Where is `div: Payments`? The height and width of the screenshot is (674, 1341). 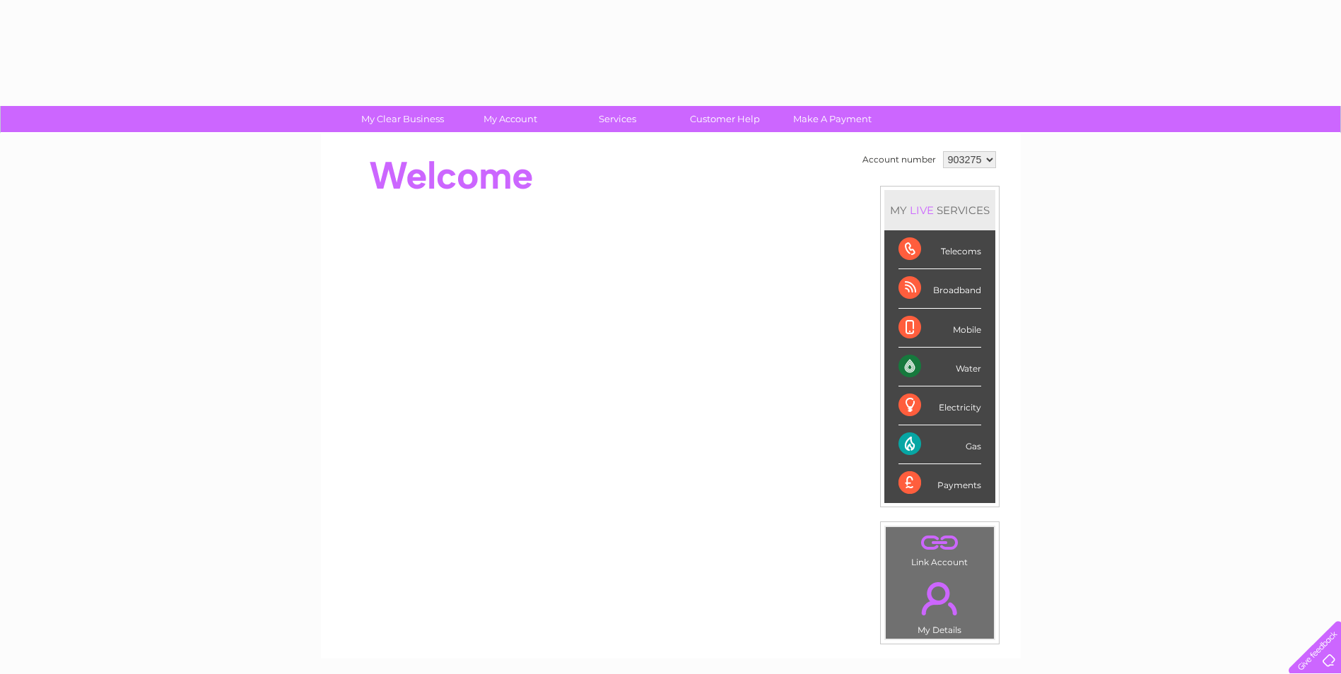
div: Payments is located at coordinates (939, 483).